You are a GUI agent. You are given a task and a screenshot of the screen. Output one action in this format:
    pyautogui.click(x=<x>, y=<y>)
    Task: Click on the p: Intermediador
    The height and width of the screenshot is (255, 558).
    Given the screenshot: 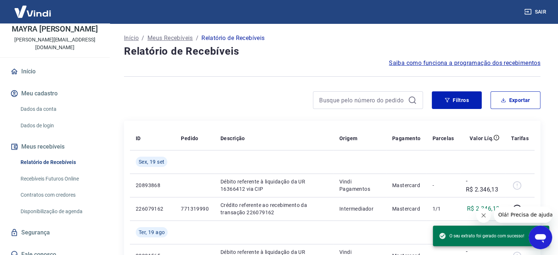 What is the action you would take?
    pyautogui.click(x=360, y=209)
    